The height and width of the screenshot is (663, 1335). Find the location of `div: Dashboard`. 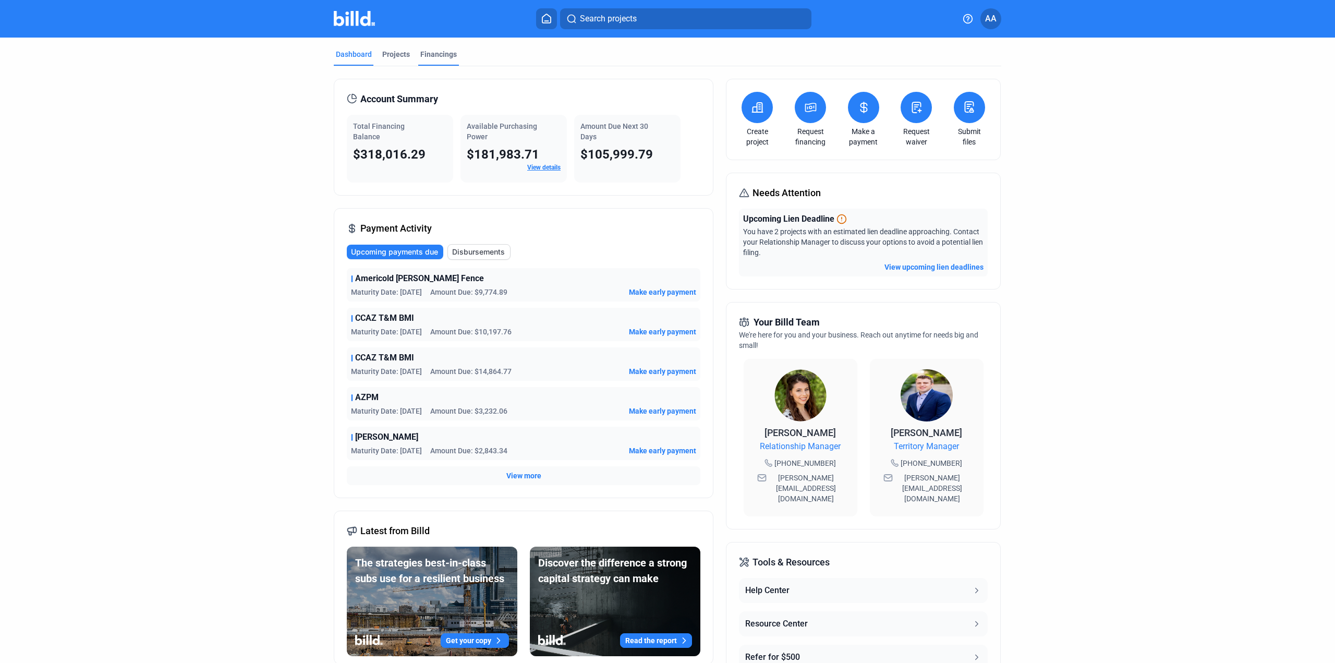

div: Dashboard is located at coordinates (354, 54).